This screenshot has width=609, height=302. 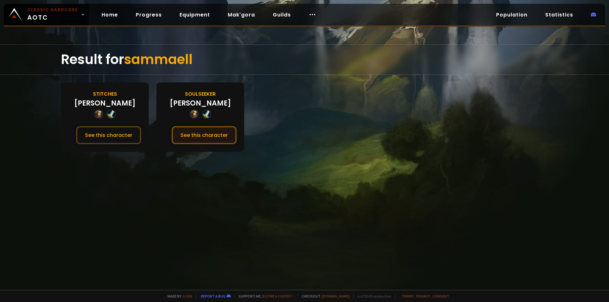 I want to click on div: Soulseeker, so click(x=200, y=94).